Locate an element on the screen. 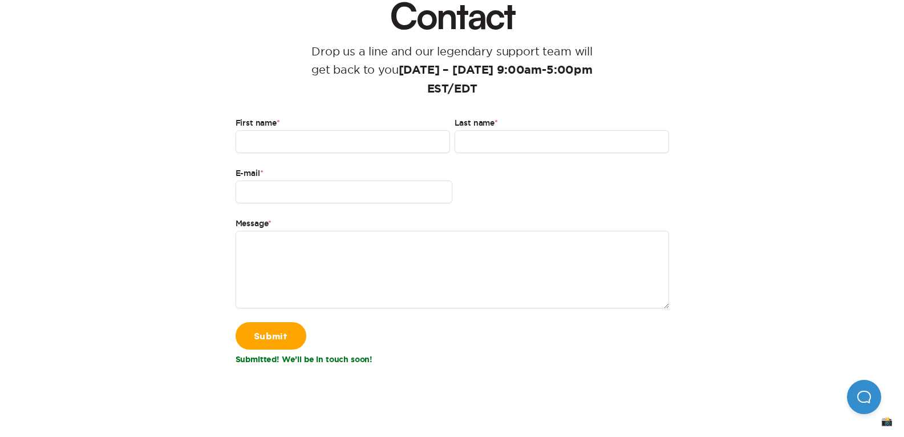  label: E-mail is located at coordinates (344, 173).